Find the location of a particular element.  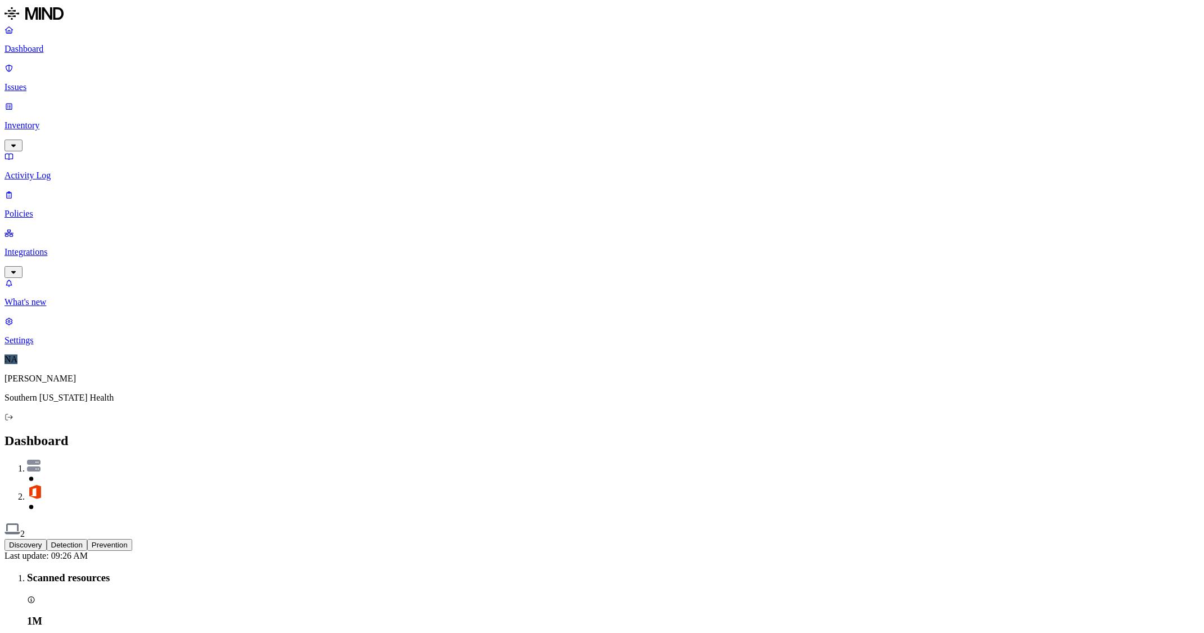

p: Dashboard is located at coordinates (602, 49).